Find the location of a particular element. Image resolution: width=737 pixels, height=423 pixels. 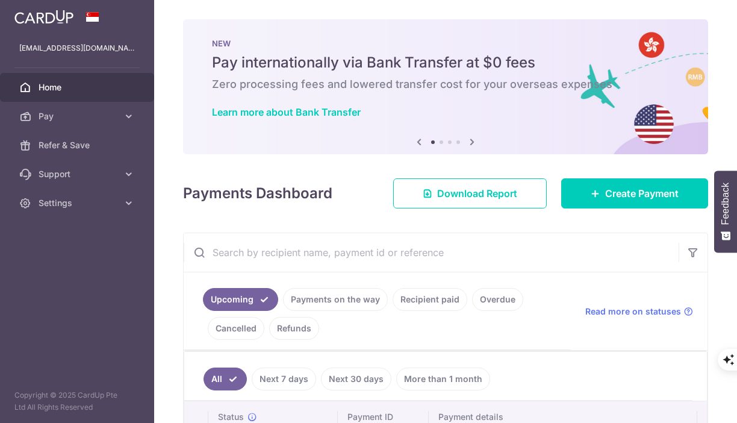

a: Download Report is located at coordinates (470, 193).